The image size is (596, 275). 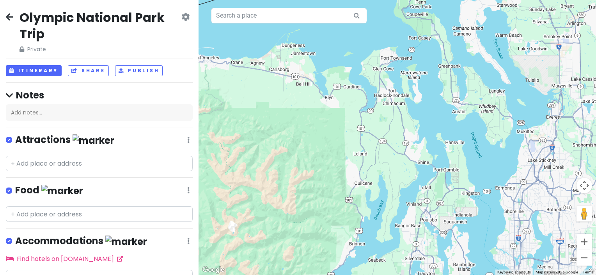 I want to click on a: Terms (opens in new tab), so click(x=588, y=272).